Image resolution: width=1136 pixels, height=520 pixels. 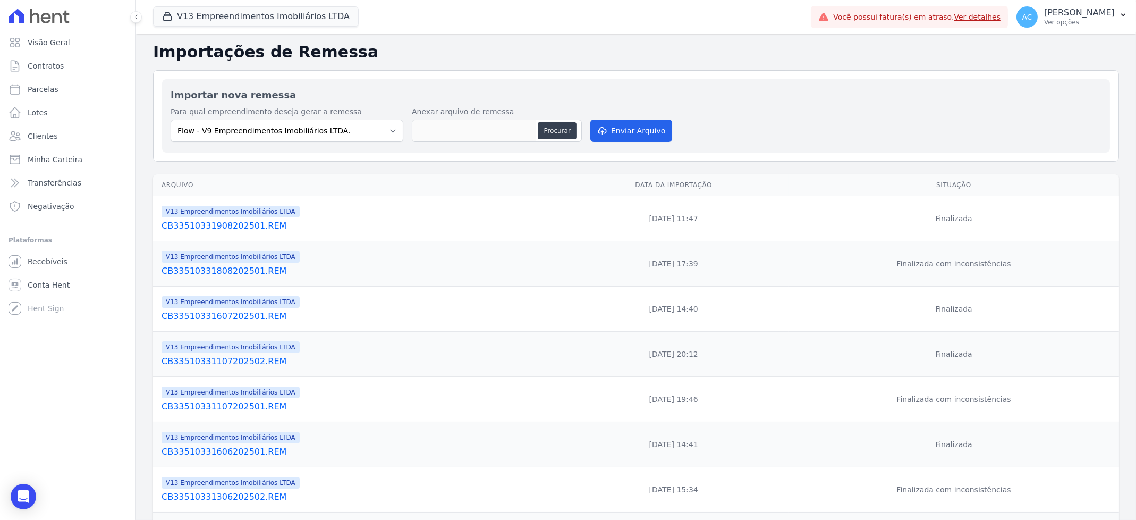 What do you see at coordinates (631, 131) in the screenshot?
I see `button: Enviar Arquivo` at bounding box center [631, 131].